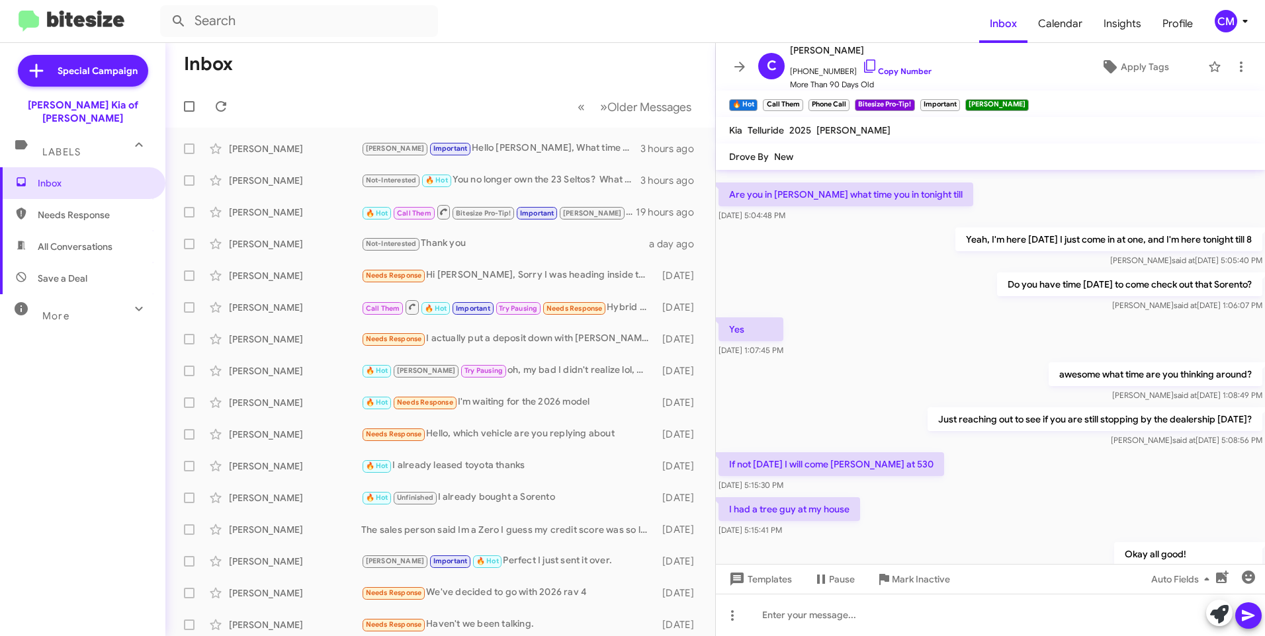  Describe the element at coordinates (782, 105) in the screenshot. I see `small: Call Them` at that location.